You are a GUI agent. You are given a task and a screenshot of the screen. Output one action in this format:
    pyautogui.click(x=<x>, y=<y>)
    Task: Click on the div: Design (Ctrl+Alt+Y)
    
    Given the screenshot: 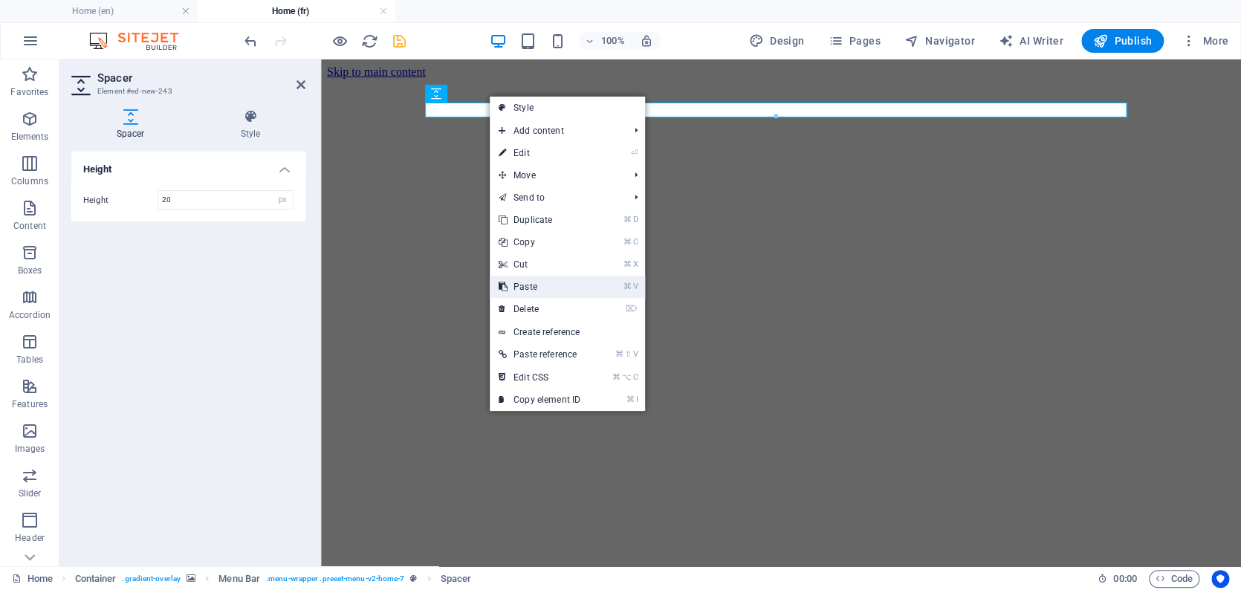 What is the action you would take?
    pyautogui.click(x=776, y=41)
    